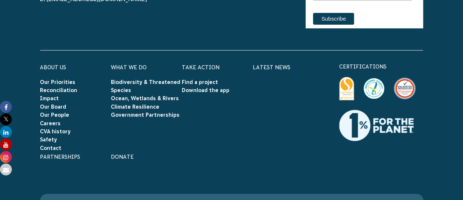  What do you see at coordinates (271, 68) in the screenshot?
I see `a: Latest News` at bounding box center [271, 68].